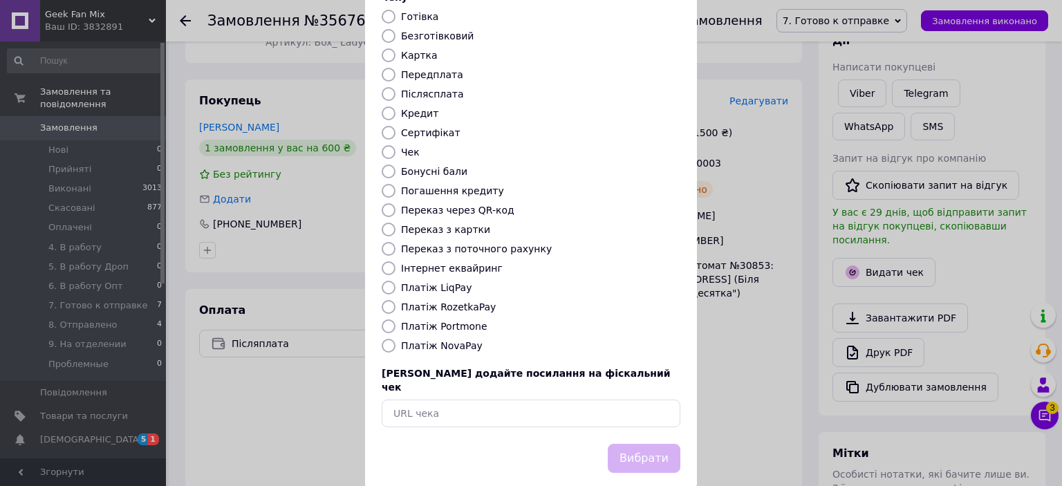 The height and width of the screenshot is (486, 1062). What do you see at coordinates (451, 268) in the screenshot?
I see `label: Інтернет еквайринг` at bounding box center [451, 268].